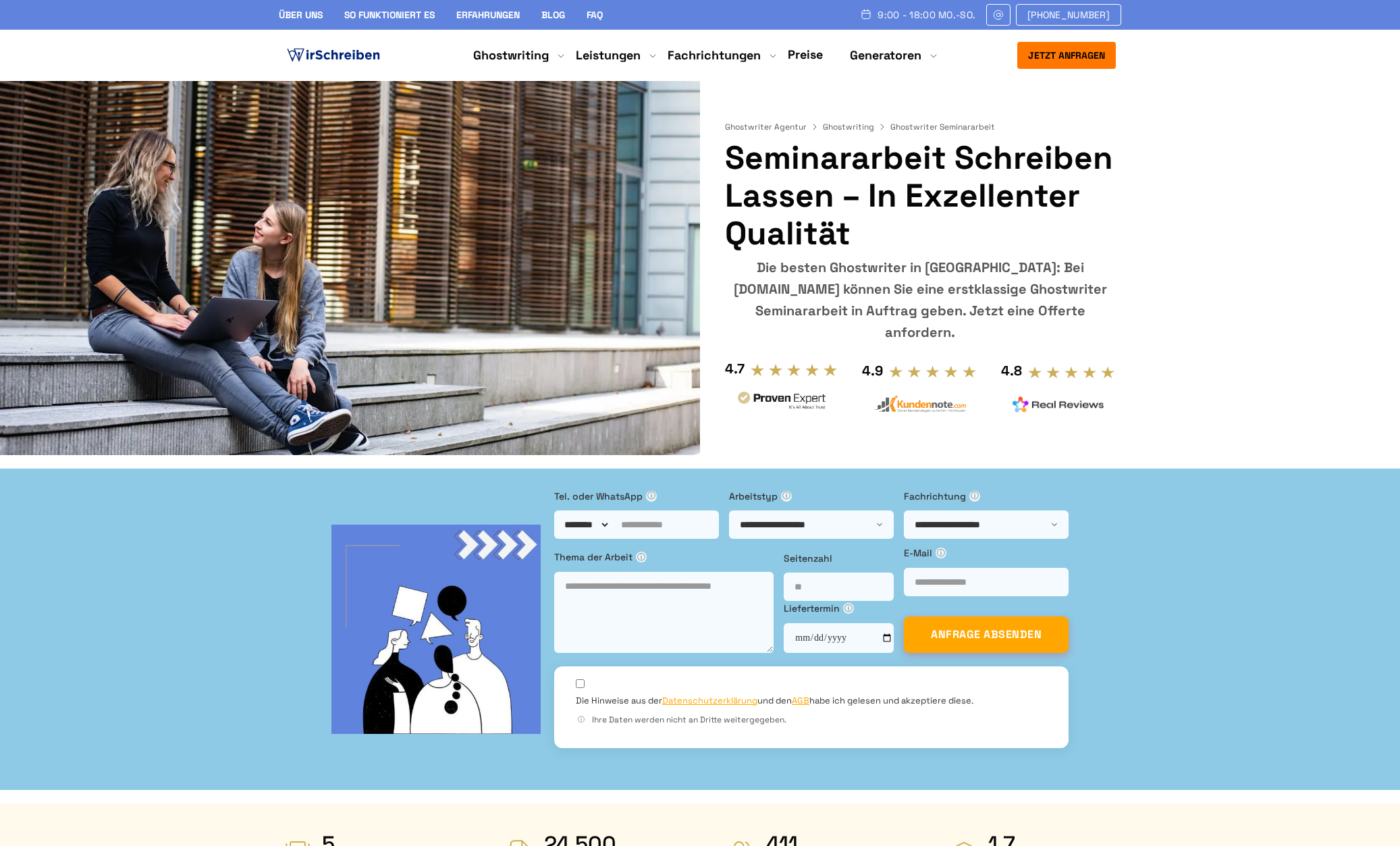  What do you see at coordinates (886, 55) in the screenshot?
I see `a: Generatoren` at bounding box center [886, 55].